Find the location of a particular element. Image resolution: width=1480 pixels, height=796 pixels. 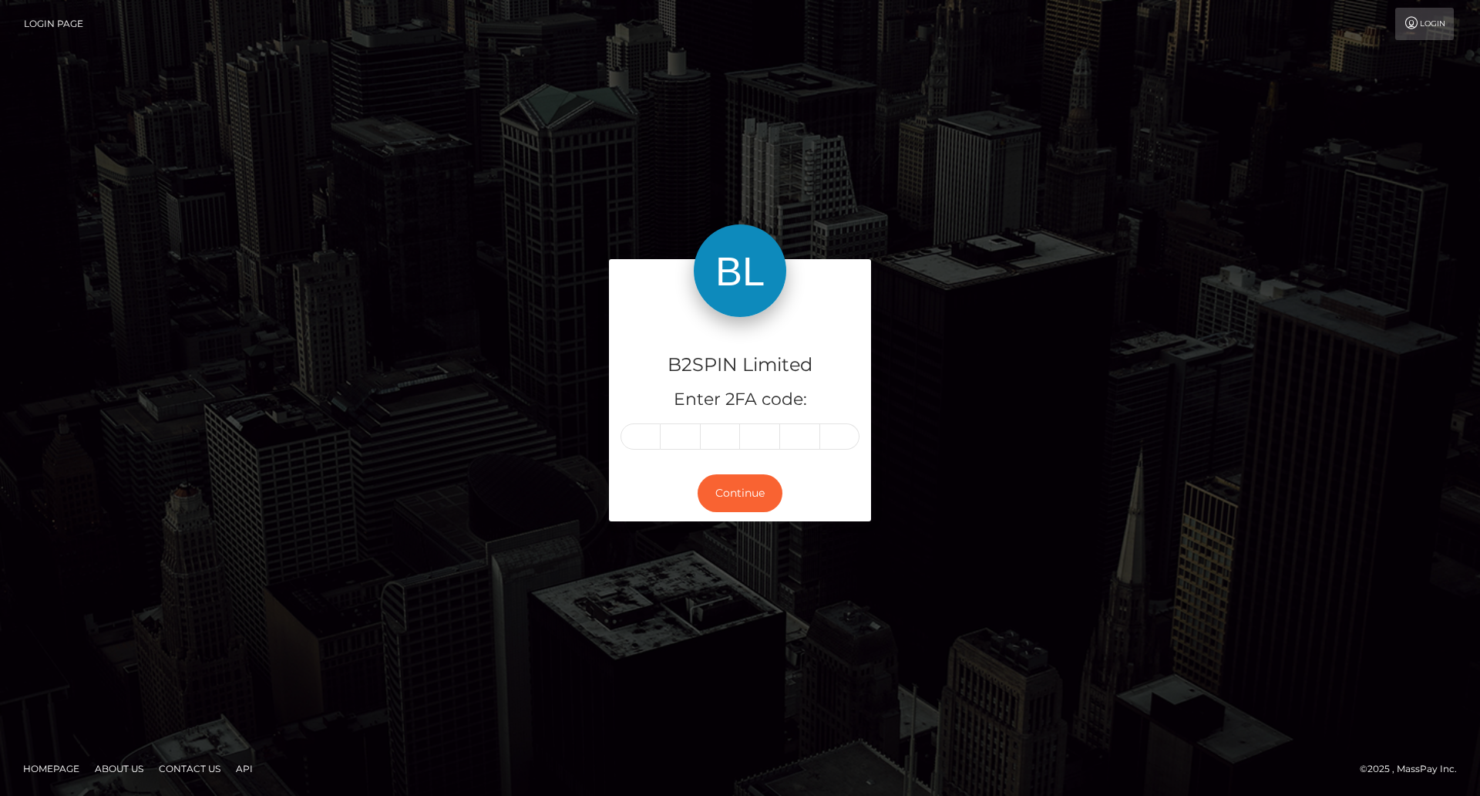

a: About Us is located at coordinates (119, 768).